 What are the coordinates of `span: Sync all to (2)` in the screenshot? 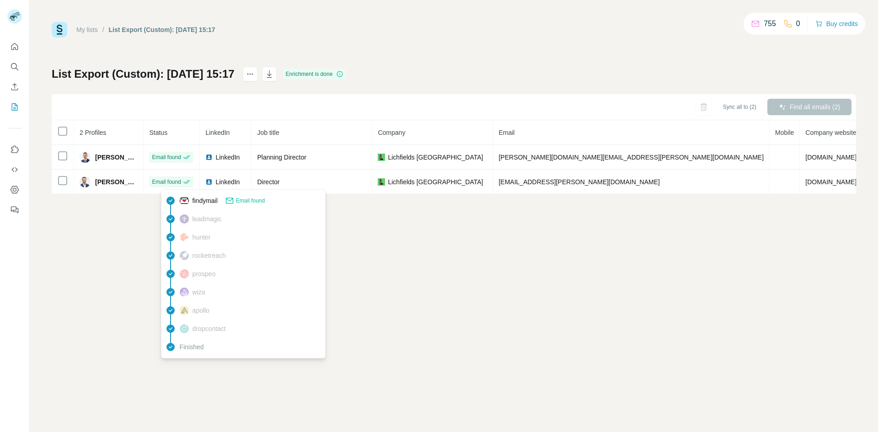 It's located at (740, 107).